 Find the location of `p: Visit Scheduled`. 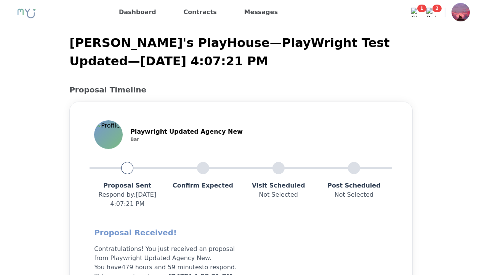

p: Visit Scheduled is located at coordinates (279, 185).